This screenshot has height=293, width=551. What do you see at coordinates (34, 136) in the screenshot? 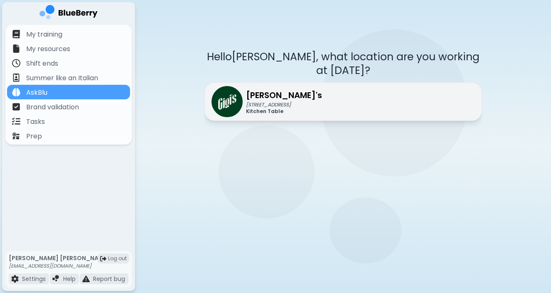
I see `p: Prep` at bounding box center [34, 136].